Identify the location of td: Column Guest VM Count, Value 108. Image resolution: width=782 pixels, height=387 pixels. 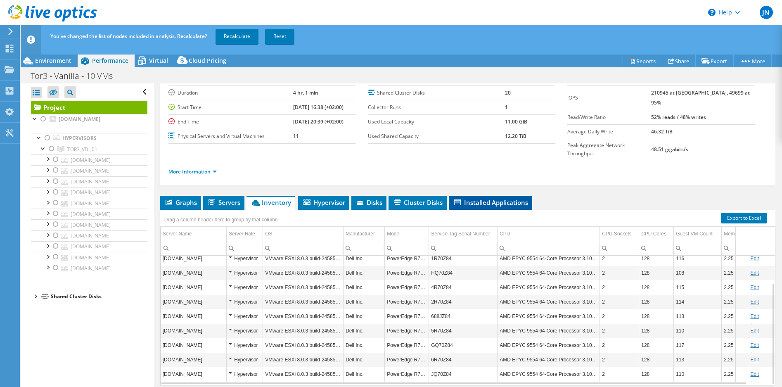
(698, 273).